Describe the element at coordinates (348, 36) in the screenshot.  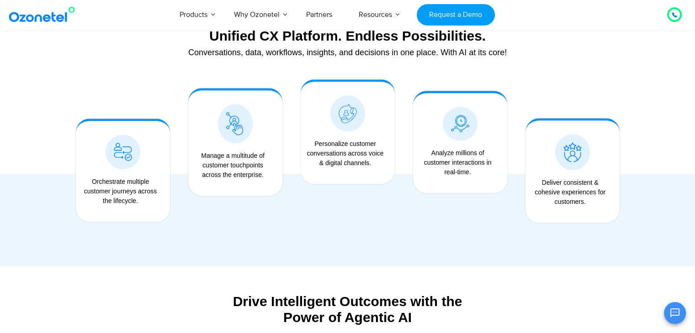
I see `div: Unified CX Platform. Endless Possibilities.` at that location.